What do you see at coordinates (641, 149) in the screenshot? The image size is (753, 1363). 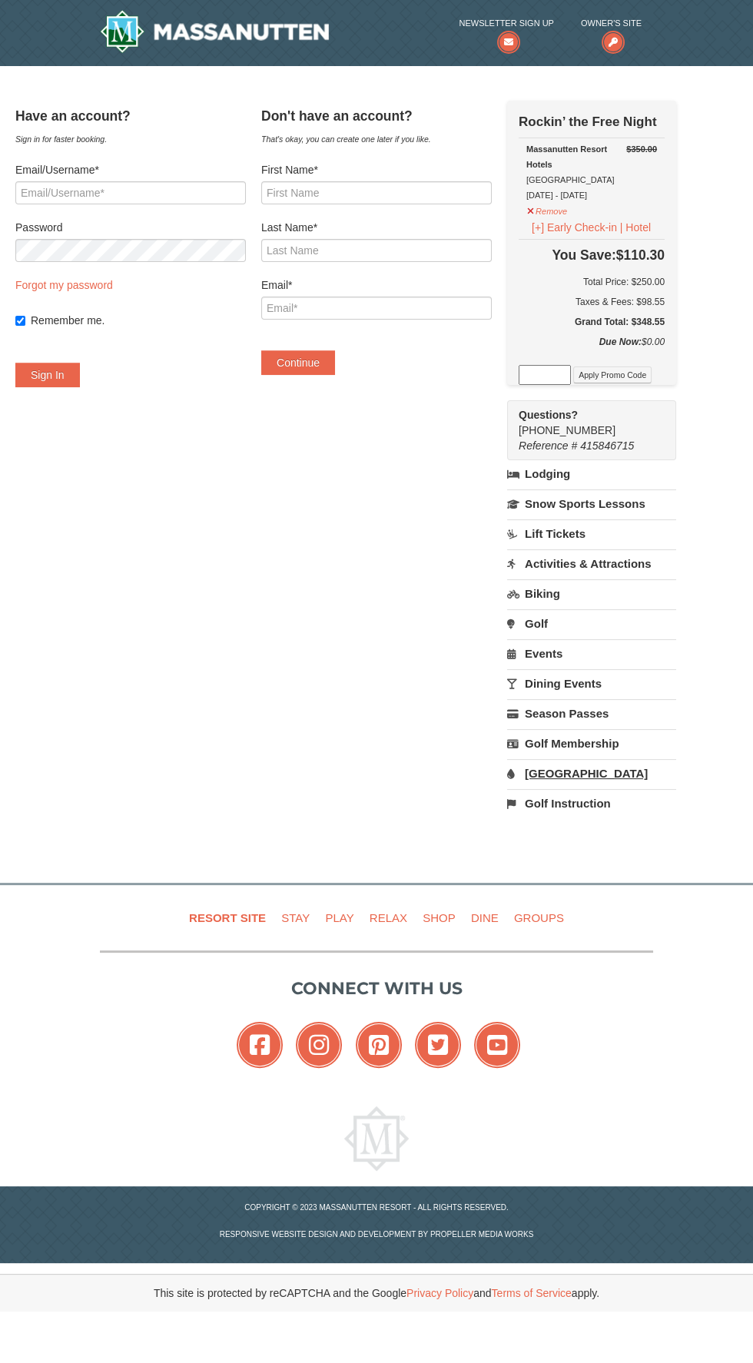 I see `del: $350.00` at bounding box center [641, 149].